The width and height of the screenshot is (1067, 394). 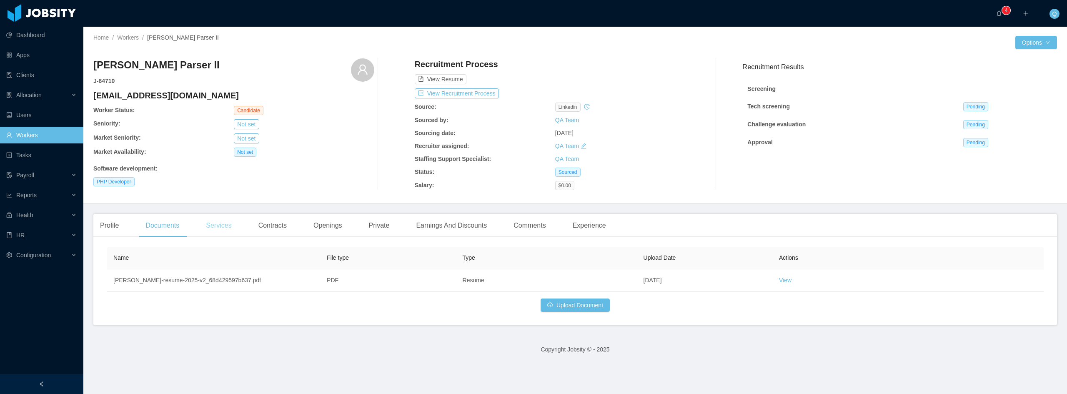 I want to click on div: Contracts, so click(x=273, y=226).